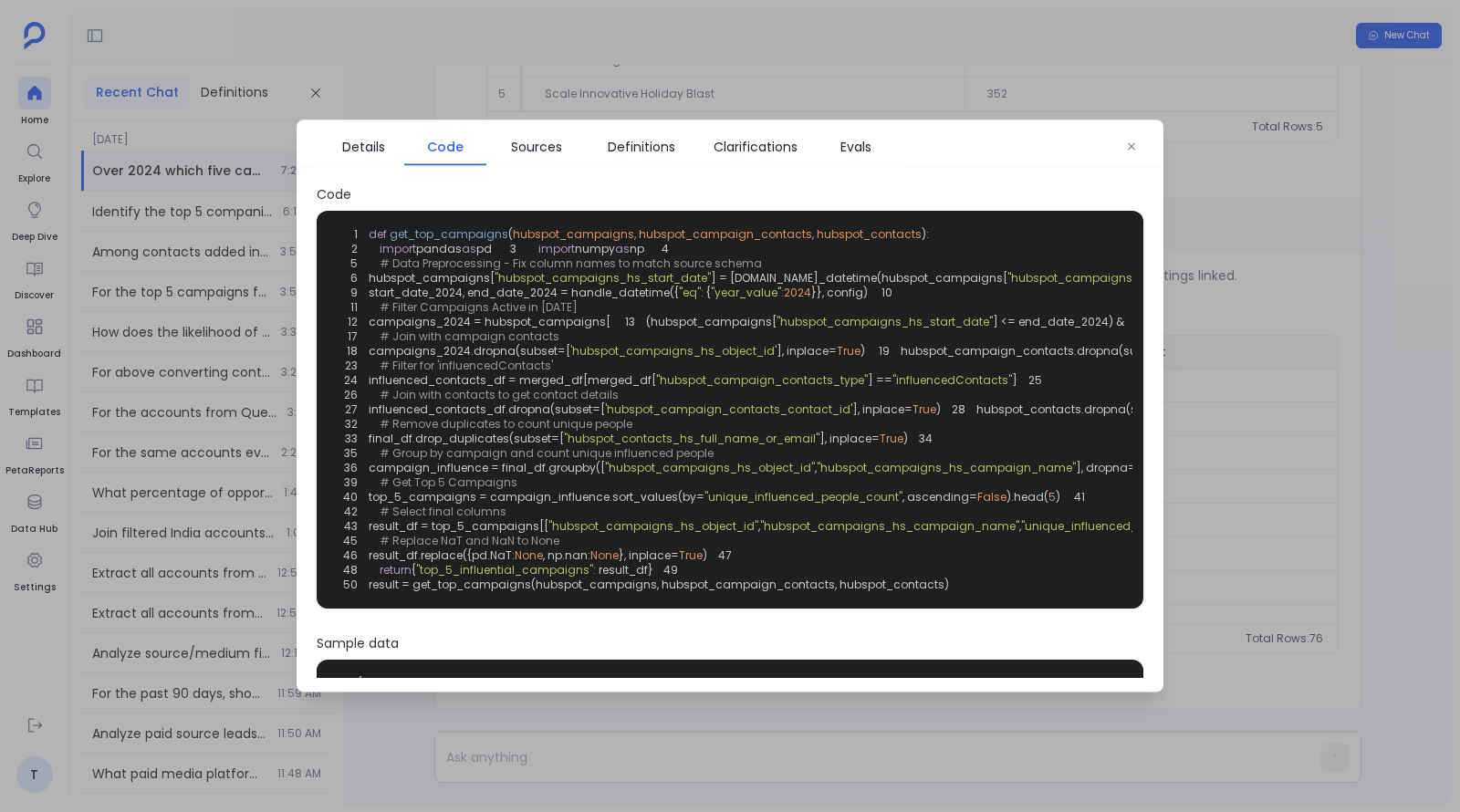 This screenshot has height=812, width=1460. I want to click on span: 'hubspot_campaigns_hs_object_id', so click(674, 350).